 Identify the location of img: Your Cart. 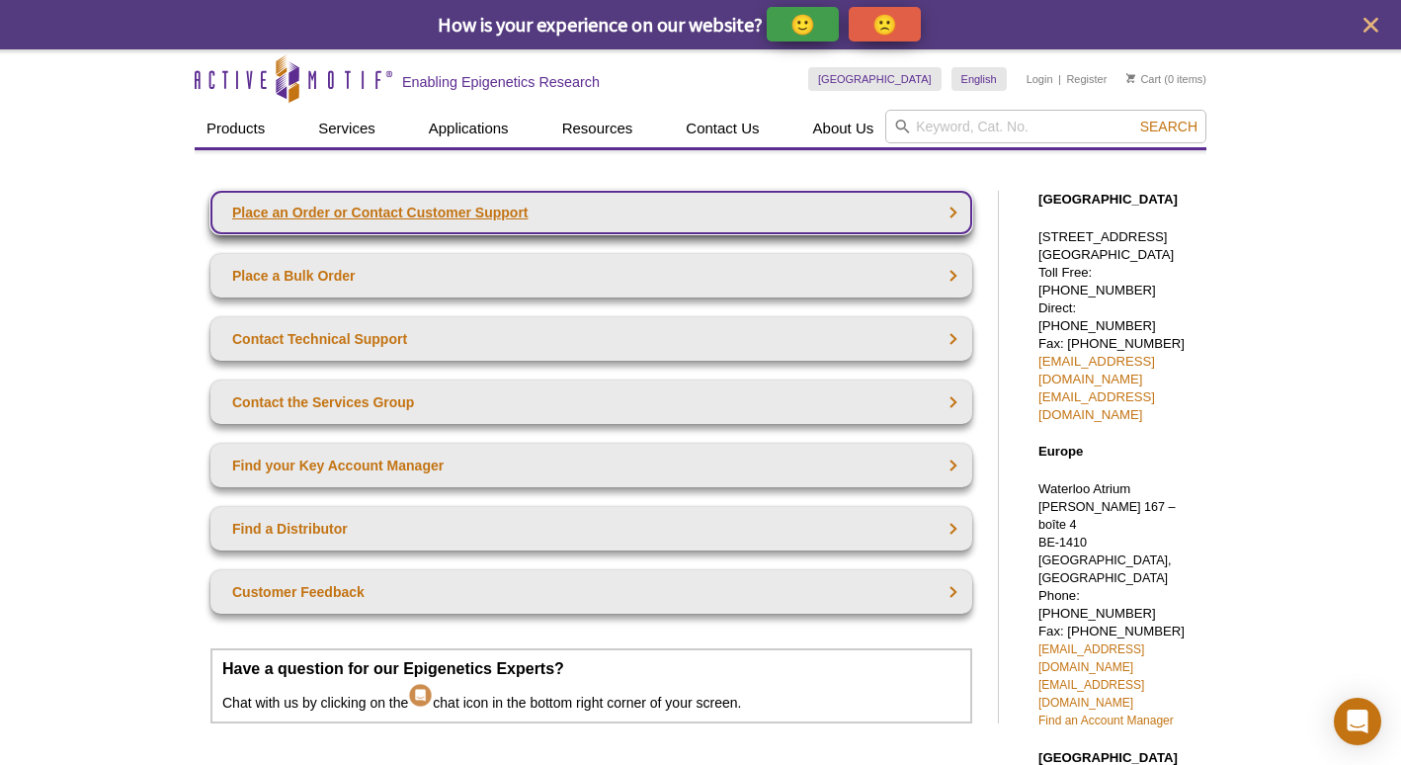
(1131, 78).